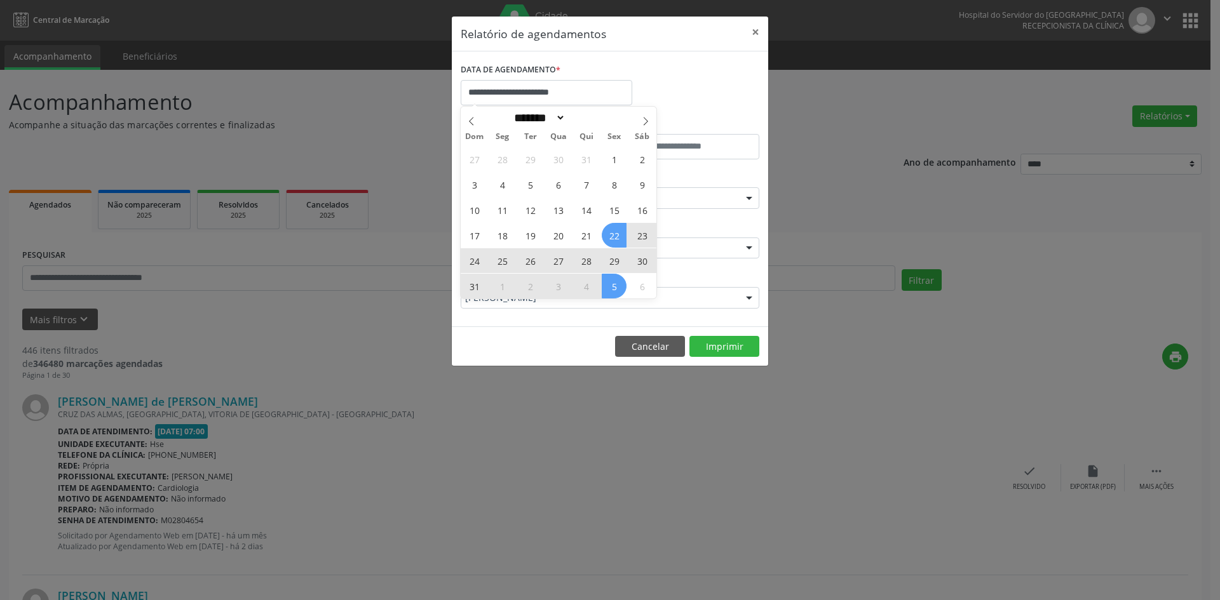 This screenshot has height=600, width=1220. Describe the element at coordinates (558, 210) in the screenshot. I see `span: Agosto 13, 2025` at that location.